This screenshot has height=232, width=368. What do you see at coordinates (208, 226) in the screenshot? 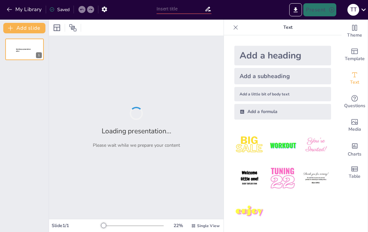
I see `span: Single View` at bounding box center [208, 226].